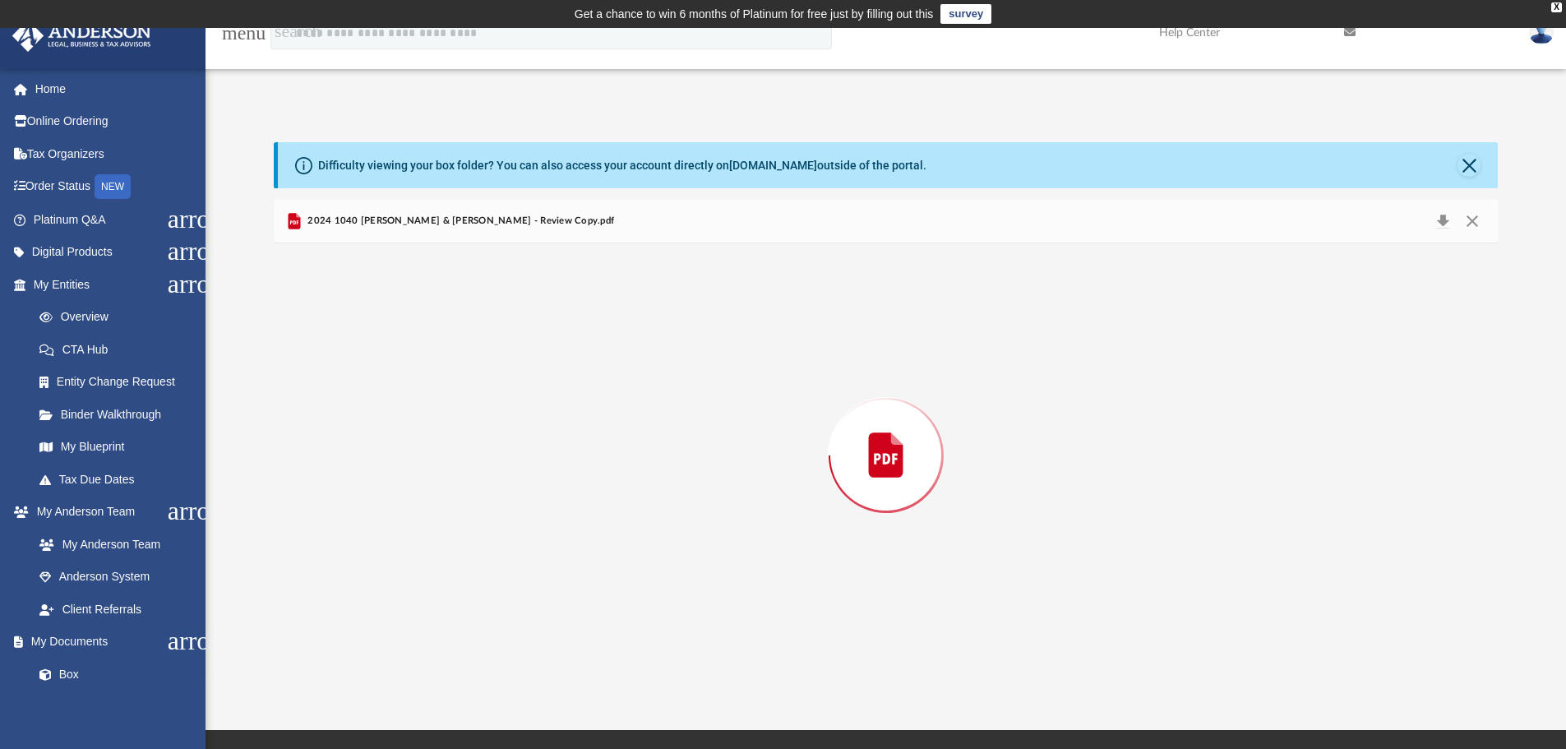 Image resolution: width=1566 pixels, height=749 pixels. What do you see at coordinates (284, 31) in the screenshot?
I see `i: search` at bounding box center [284, 31].